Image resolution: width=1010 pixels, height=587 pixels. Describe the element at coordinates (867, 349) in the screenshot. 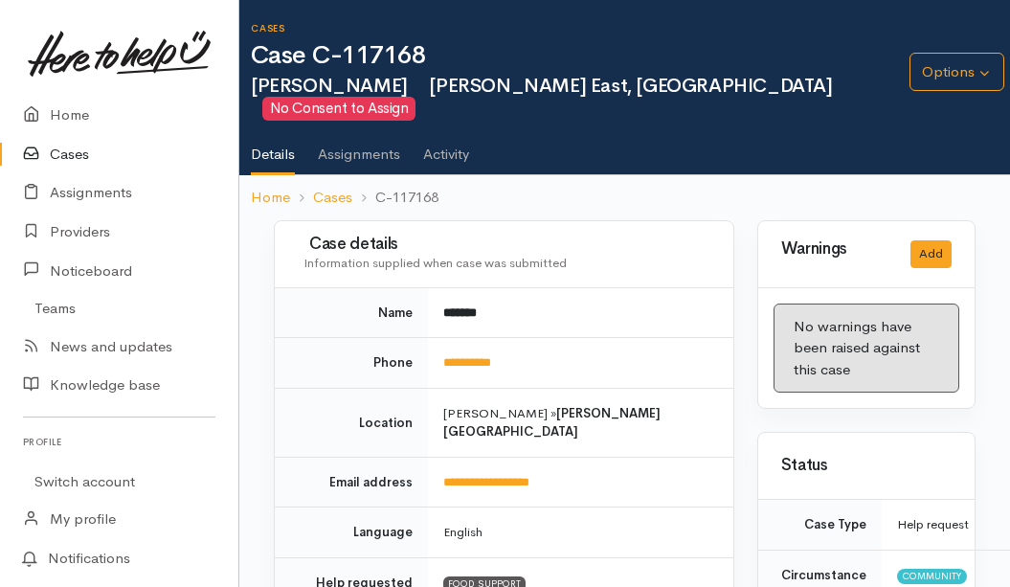

I see `div: No warnings have been raised against this case` at that location.